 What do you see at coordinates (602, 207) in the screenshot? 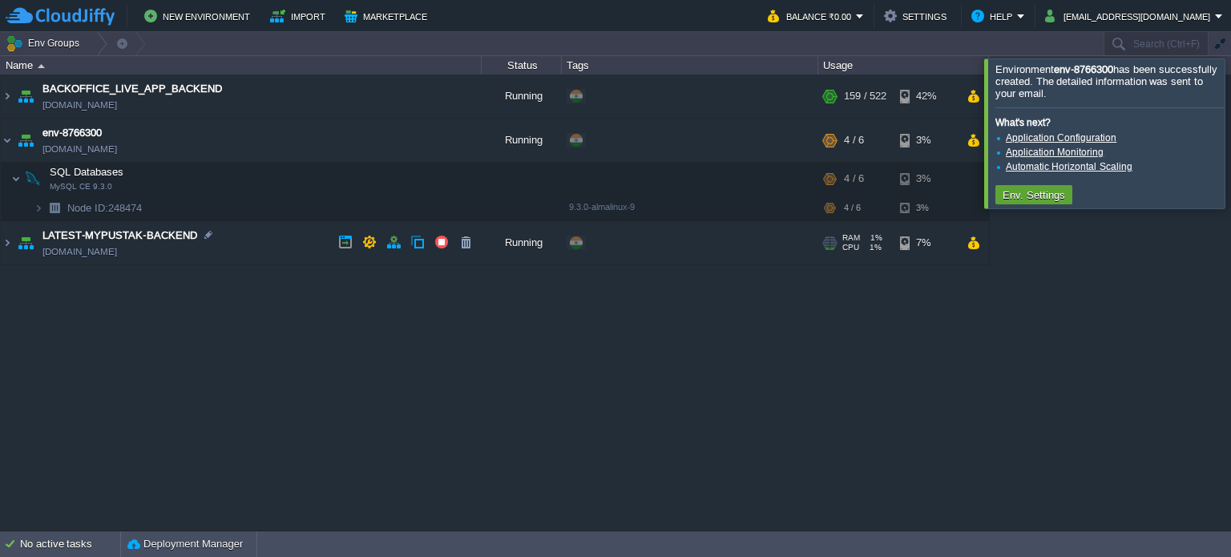
I see `span: 9.3.0-almalinux-9` at bounding box center [602, 207].